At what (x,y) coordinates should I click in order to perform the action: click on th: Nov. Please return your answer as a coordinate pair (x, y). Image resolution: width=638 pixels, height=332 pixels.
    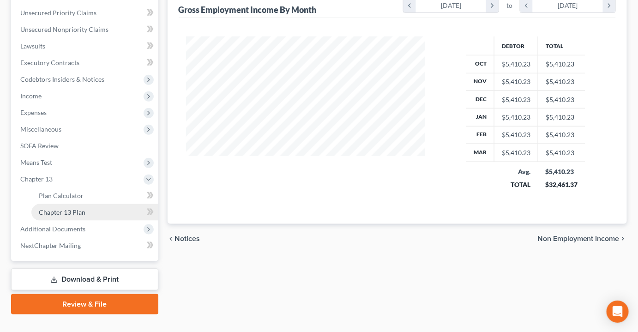
    Looking at the image, I should click on (480, 82).